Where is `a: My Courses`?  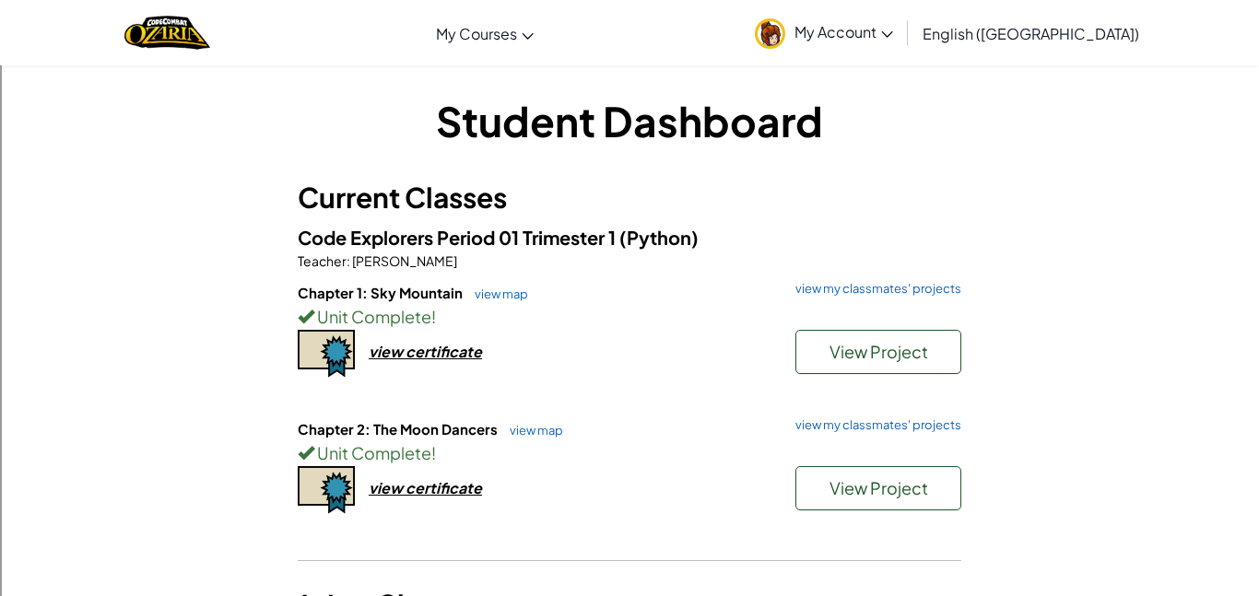 a: My Courses is located at coordinates (485, 33).